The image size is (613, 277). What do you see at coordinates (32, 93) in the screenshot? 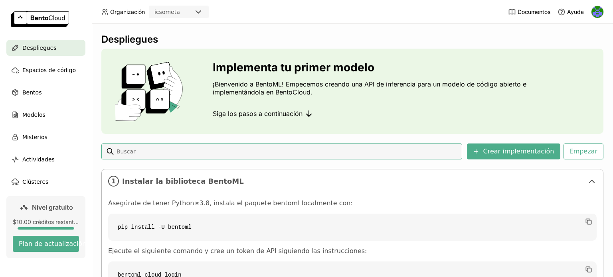
I see `font: Bentos` at bounding box center [32, 93].